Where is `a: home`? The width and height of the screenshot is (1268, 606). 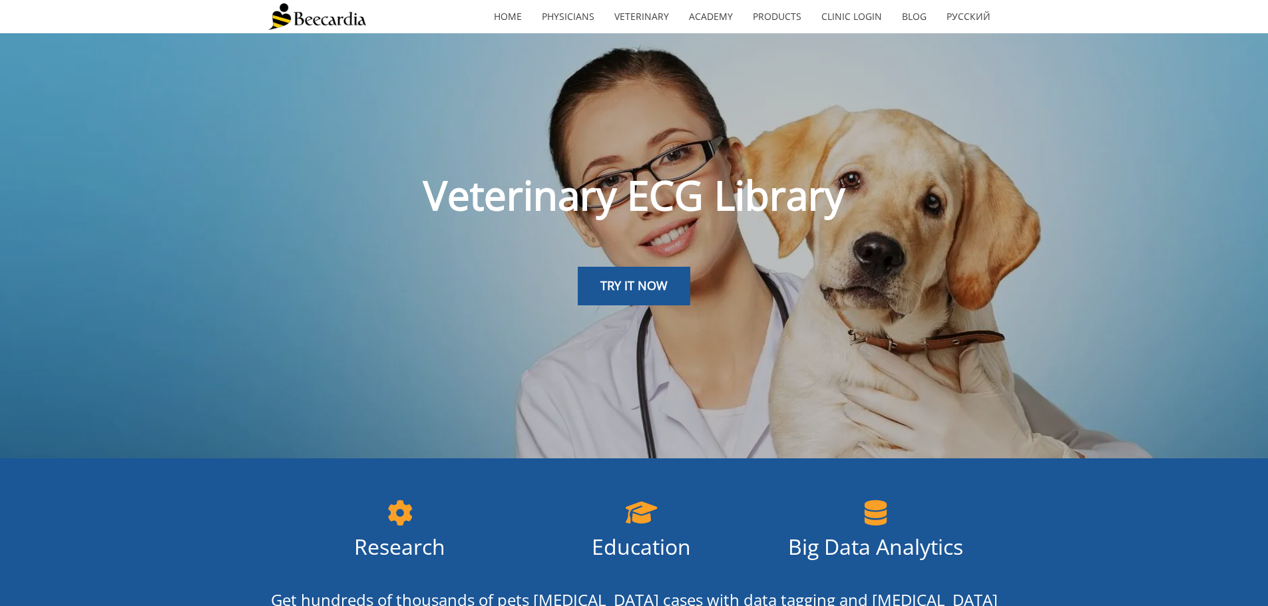
a: home is located at coordinates (508, 17).